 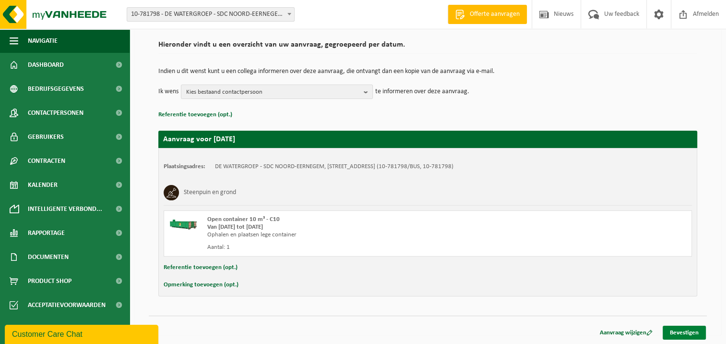 I want to click on div: Customer Care Chat, so click(x=77, y=12).